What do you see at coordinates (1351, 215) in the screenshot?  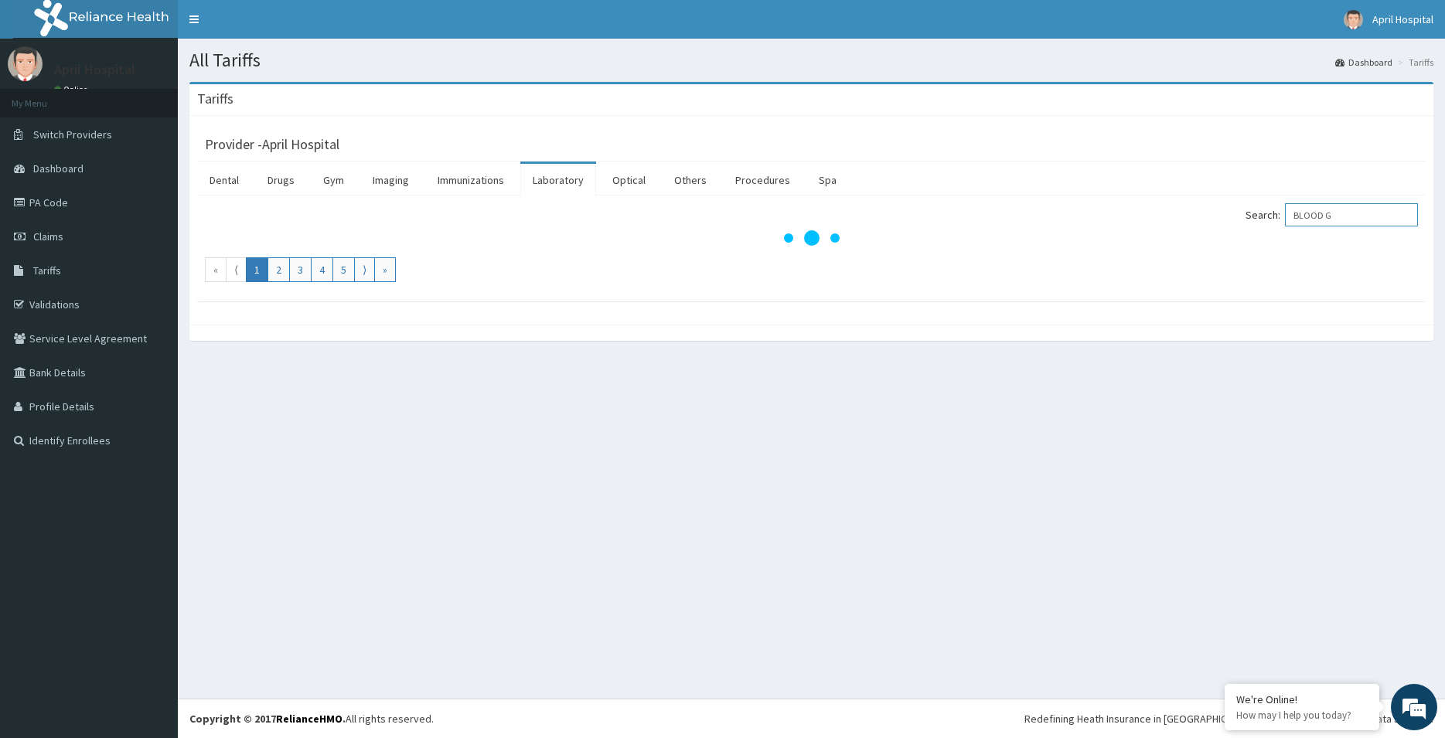 I see `input: Search:` at bounding box center [1351, 215].